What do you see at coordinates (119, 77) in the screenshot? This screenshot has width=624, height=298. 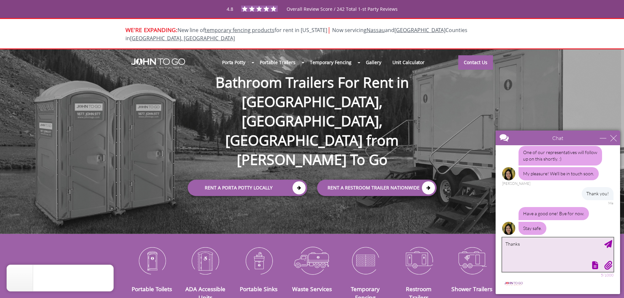 I see `div: Me` at bounding box center [119, 77].